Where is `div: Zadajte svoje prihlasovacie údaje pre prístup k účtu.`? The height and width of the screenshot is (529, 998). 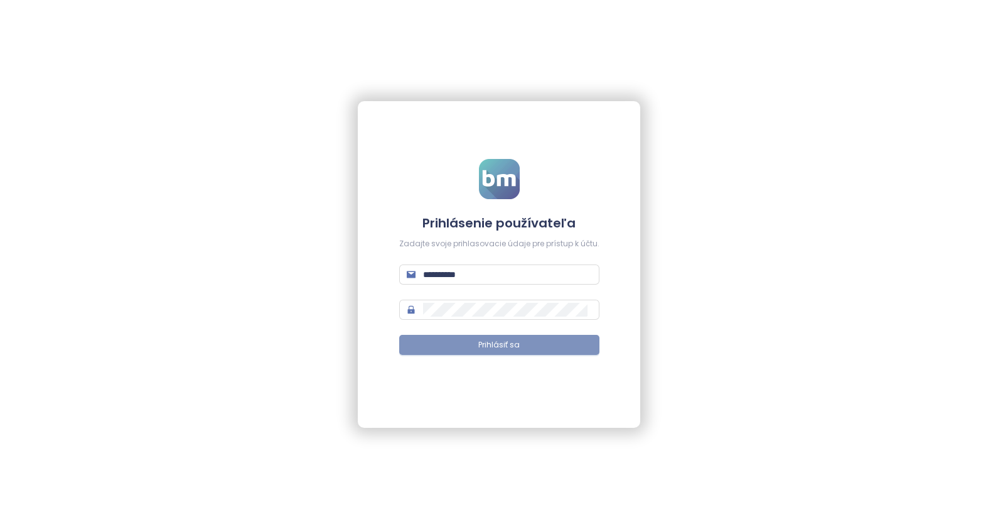 div: Zadajte svoje prihlasovacie údaje pre prístup k účtu. is located at coordinates (499, 244).